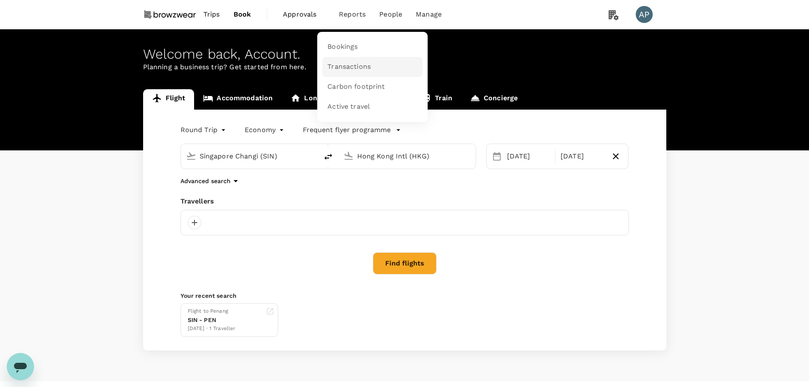  I want to click on p: Your recent search, so click(405, 295).